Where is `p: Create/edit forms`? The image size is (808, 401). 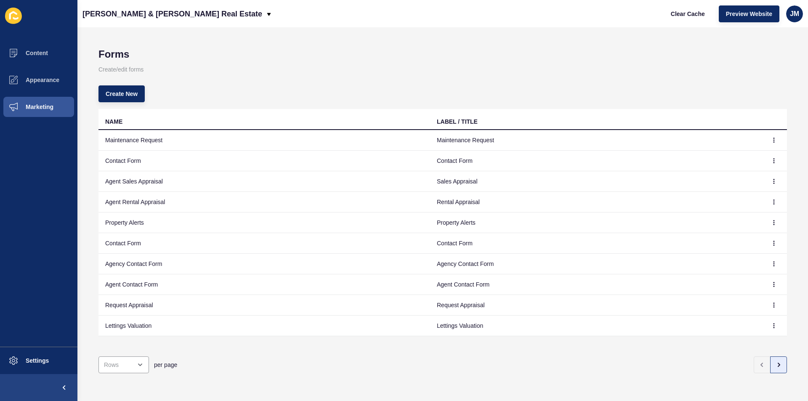
p: Create/edit forms is located at coordinates (442, 69).